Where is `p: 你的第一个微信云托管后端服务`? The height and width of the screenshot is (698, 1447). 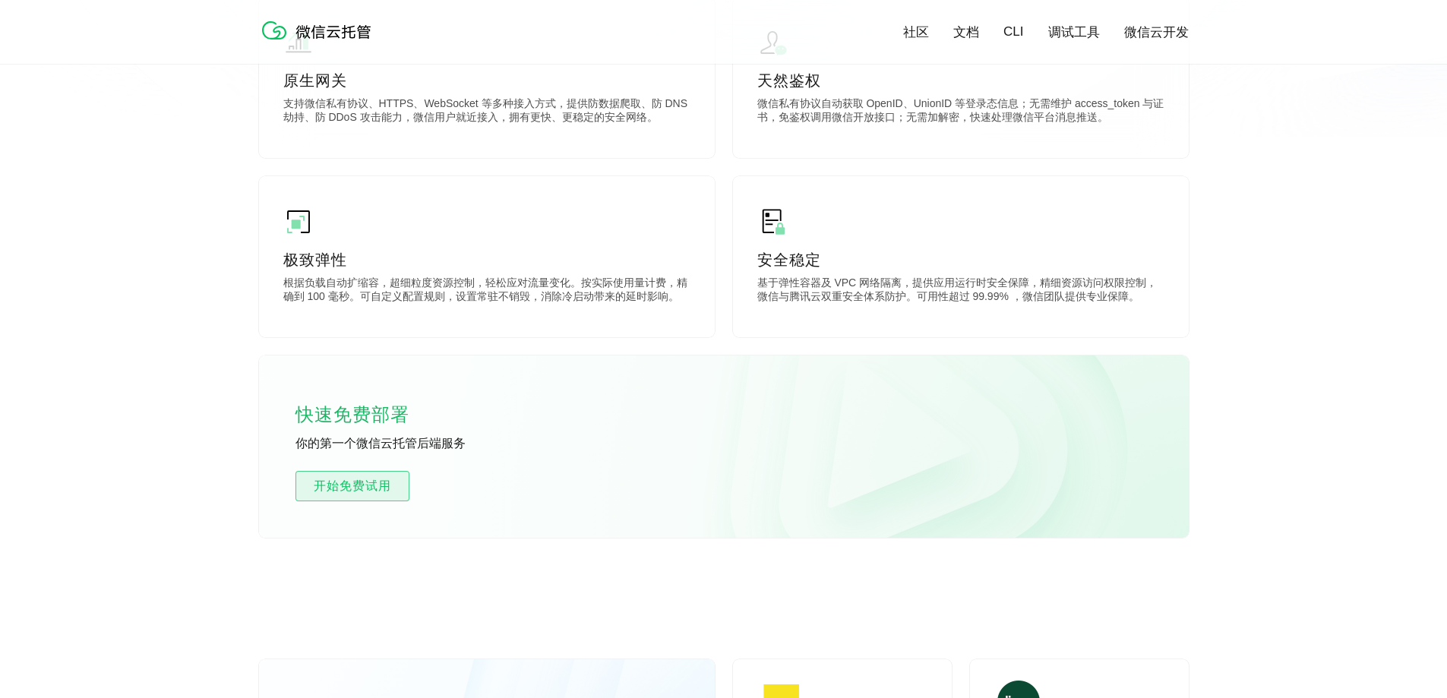 p: 你的第一个微信云托管后端服务 is located at coordinates (409, 444).